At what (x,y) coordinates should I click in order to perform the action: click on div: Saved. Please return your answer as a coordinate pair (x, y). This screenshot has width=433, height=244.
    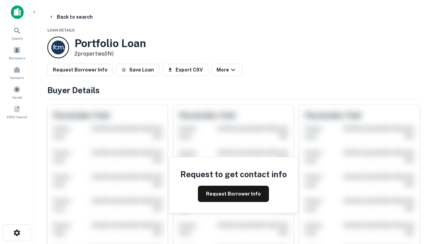
    Looking at the image, I should click on (17, 92).